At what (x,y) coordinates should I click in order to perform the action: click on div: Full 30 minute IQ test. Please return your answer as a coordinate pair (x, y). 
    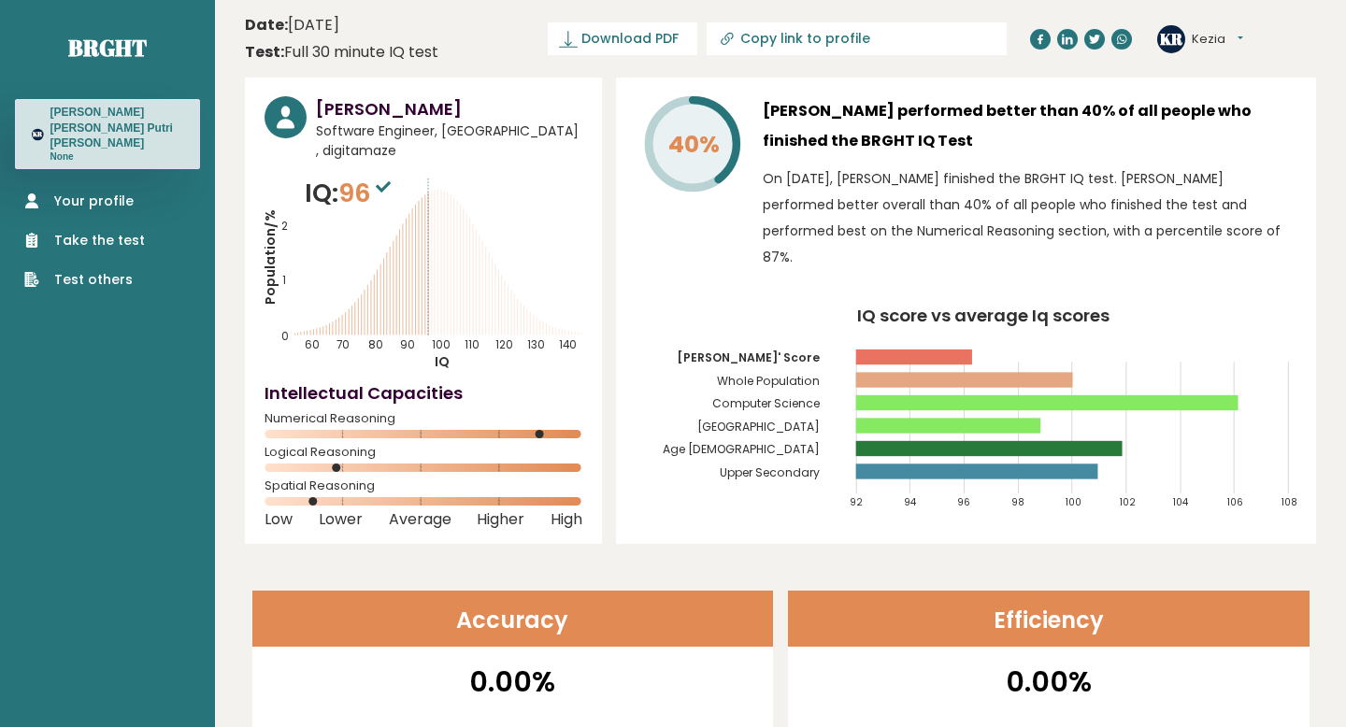
    Looking at the image, I should click on (341, 52).